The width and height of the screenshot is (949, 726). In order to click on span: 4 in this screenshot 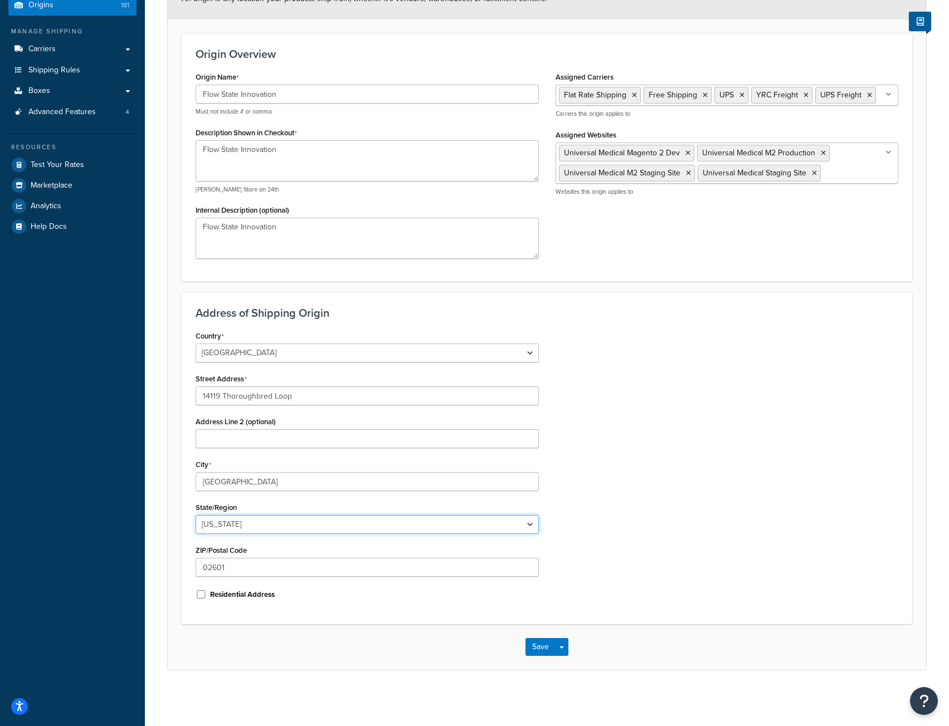, I will do `click(127, 112)`.